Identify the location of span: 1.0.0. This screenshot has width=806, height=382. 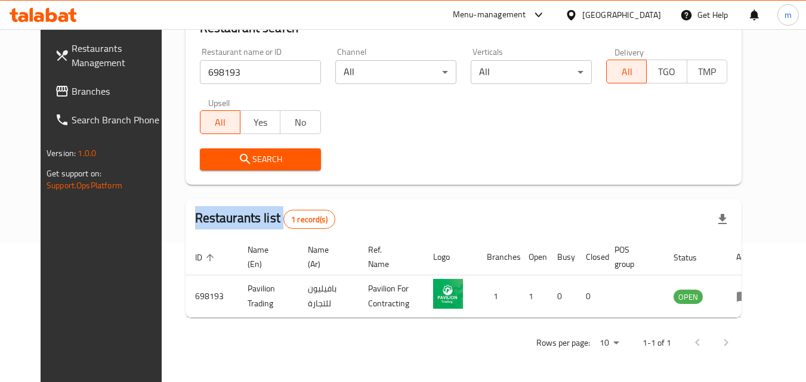
(87, 153).